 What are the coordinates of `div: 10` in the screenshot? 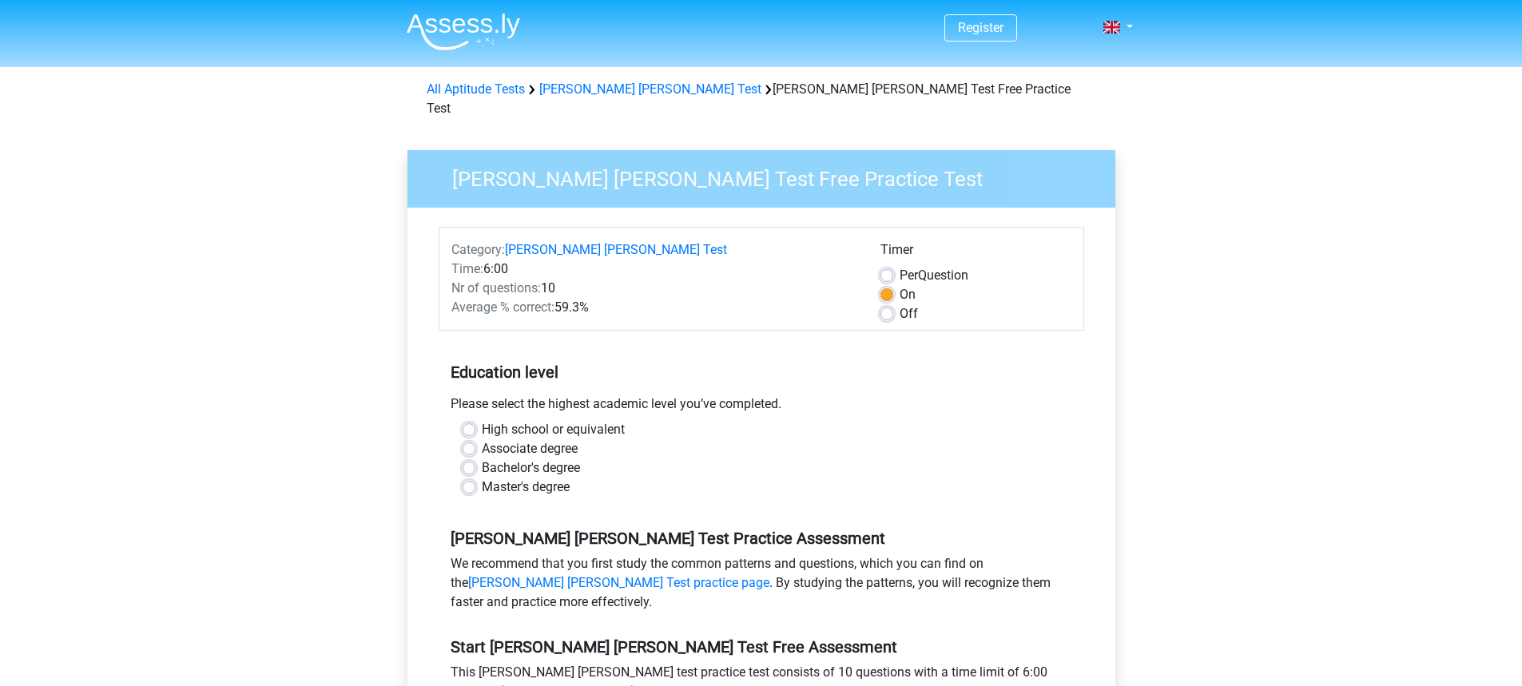 It's located at (653, 288).